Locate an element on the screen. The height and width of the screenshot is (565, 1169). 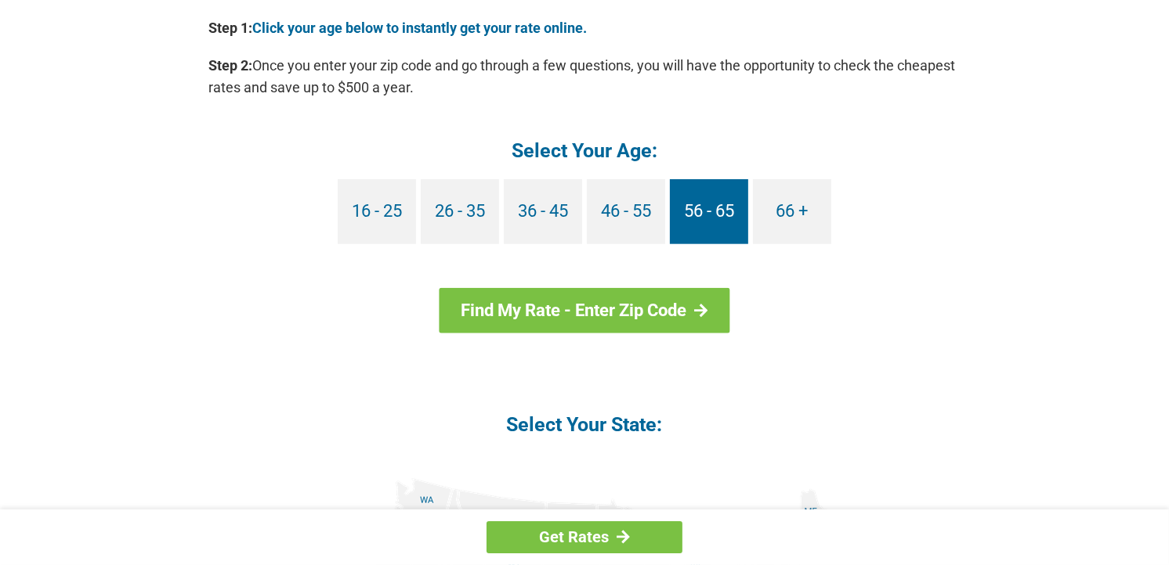
b: Step 2: is located at coordinates (230, 65).